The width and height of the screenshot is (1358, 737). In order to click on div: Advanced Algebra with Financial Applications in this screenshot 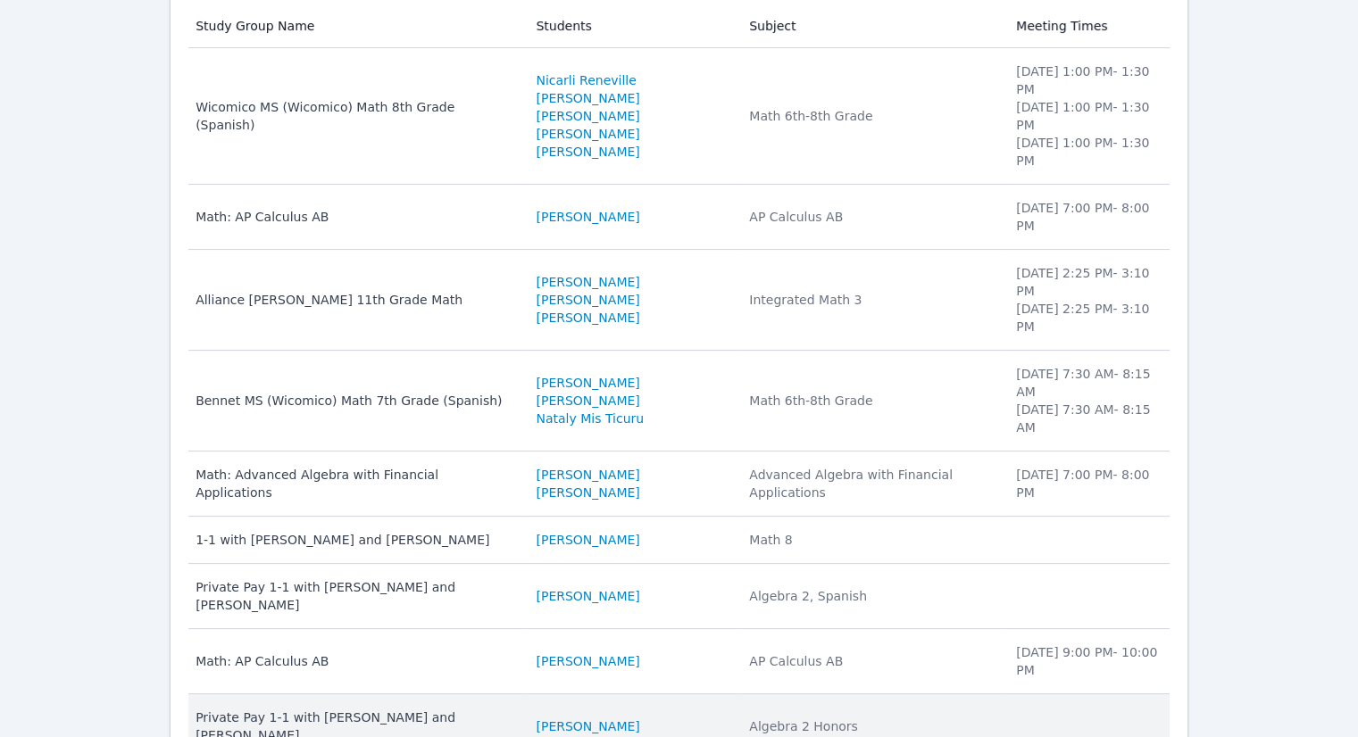, I will do `click(871, 484)`.